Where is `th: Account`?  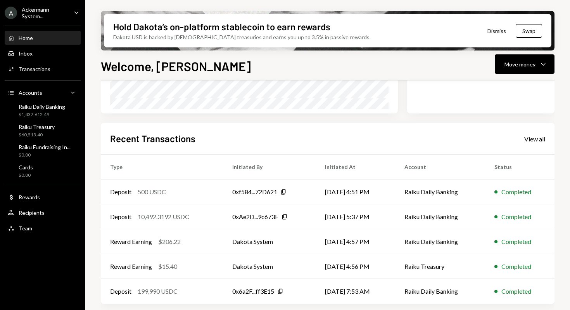 th: Account is located at coordinates (440, 167).